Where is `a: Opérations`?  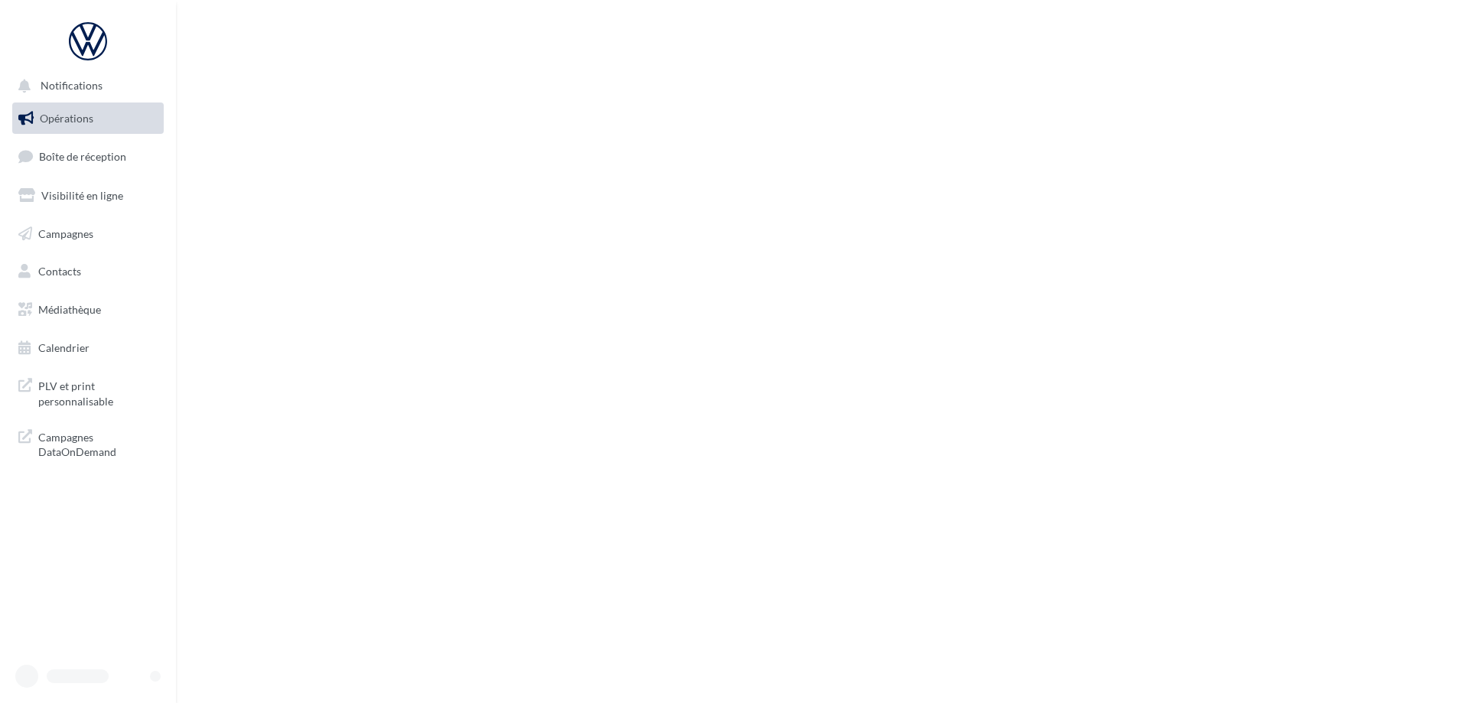 a: Opérations is located at coordinates (88, 119).